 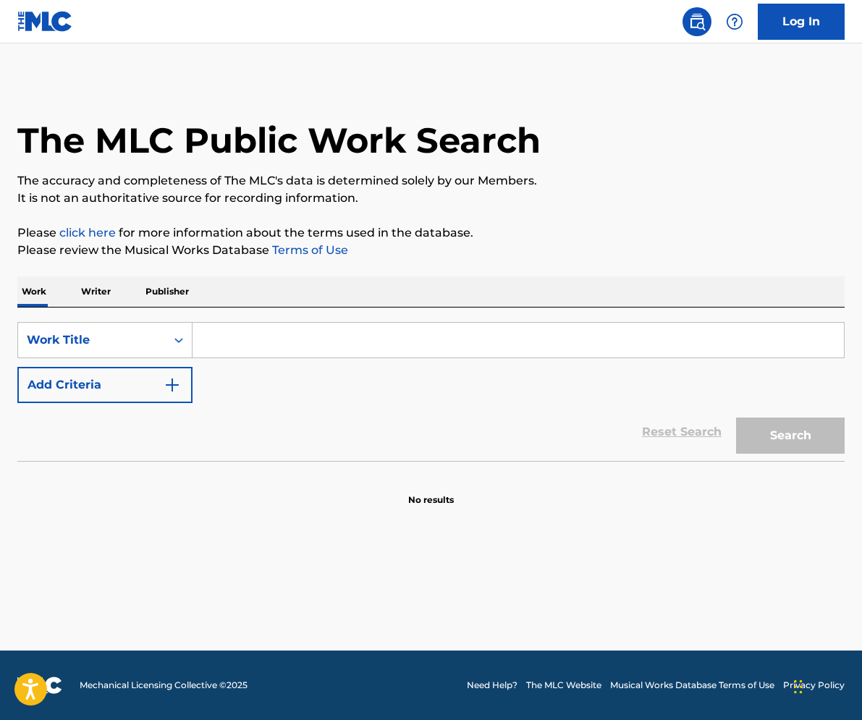 I want to click on h1: The MLC Public Work Search, so click(x=279, y=140).